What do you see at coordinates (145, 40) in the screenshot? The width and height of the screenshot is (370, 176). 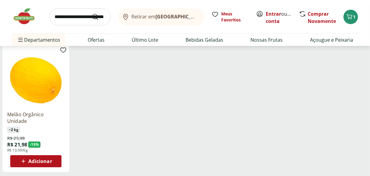 I see `a: Último Lote` at bounding box center [145, 40].